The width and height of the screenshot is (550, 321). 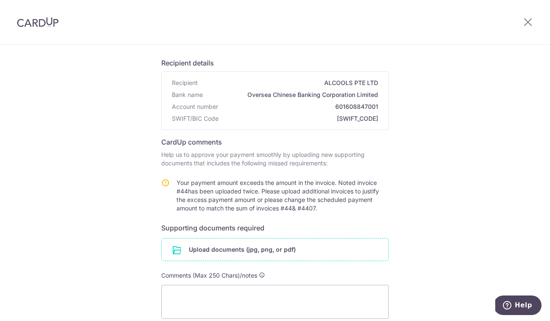 I want to click on span: ALCOOLS PTE LTD, so click(x=290, y=83).